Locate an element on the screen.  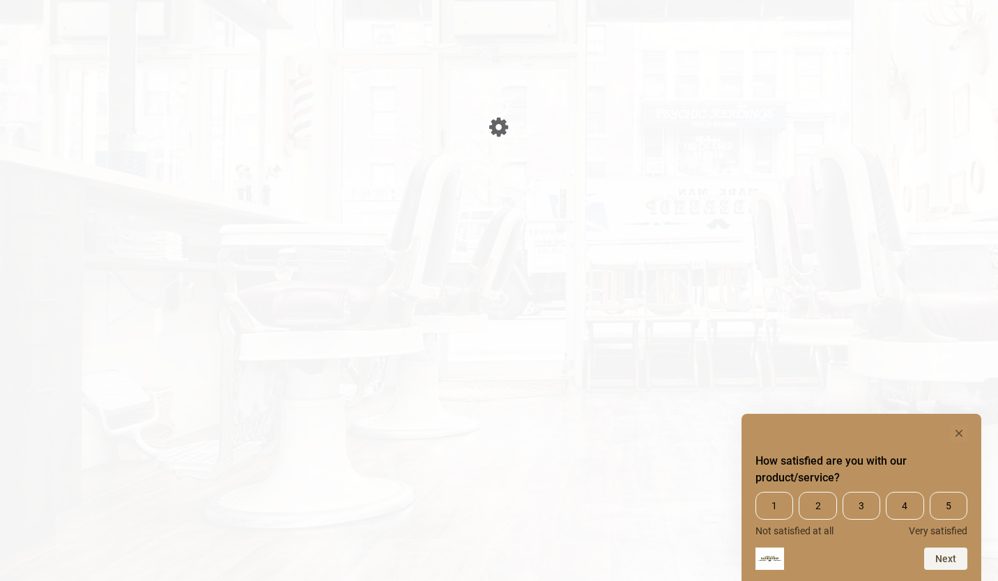
span: 4 is located at coordinates (905, 506).